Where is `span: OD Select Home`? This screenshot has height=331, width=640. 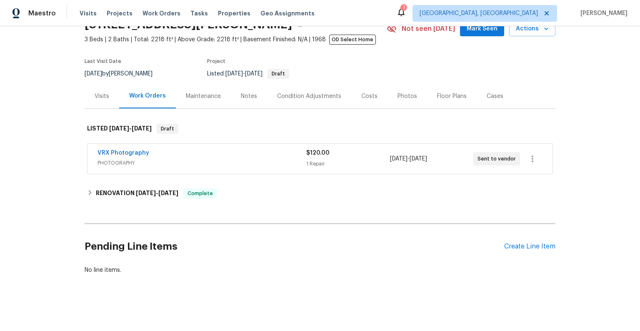 span: OD Select Home is located at coordinates (353, 40).